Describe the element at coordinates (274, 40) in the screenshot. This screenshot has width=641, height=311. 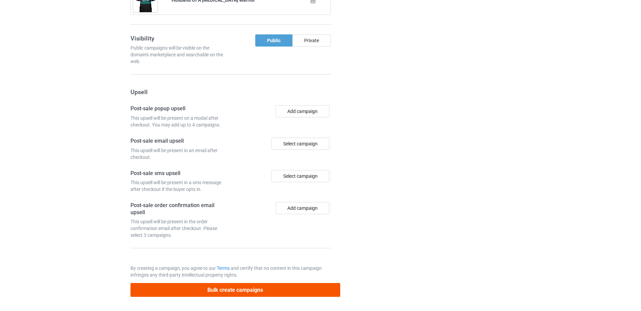
I see `div: Public` at that location.